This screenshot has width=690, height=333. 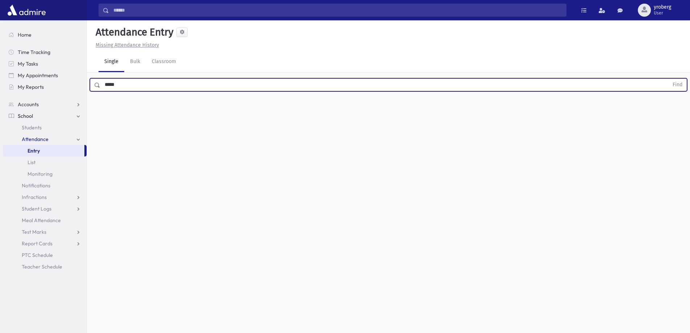 What do you see at coordinates (32, 162) in the screenshot?
I see `span: List` at bounding box center [32, 162].